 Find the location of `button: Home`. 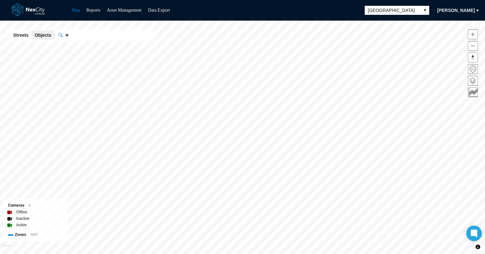

button: Home is located at coordinates (473, 69).